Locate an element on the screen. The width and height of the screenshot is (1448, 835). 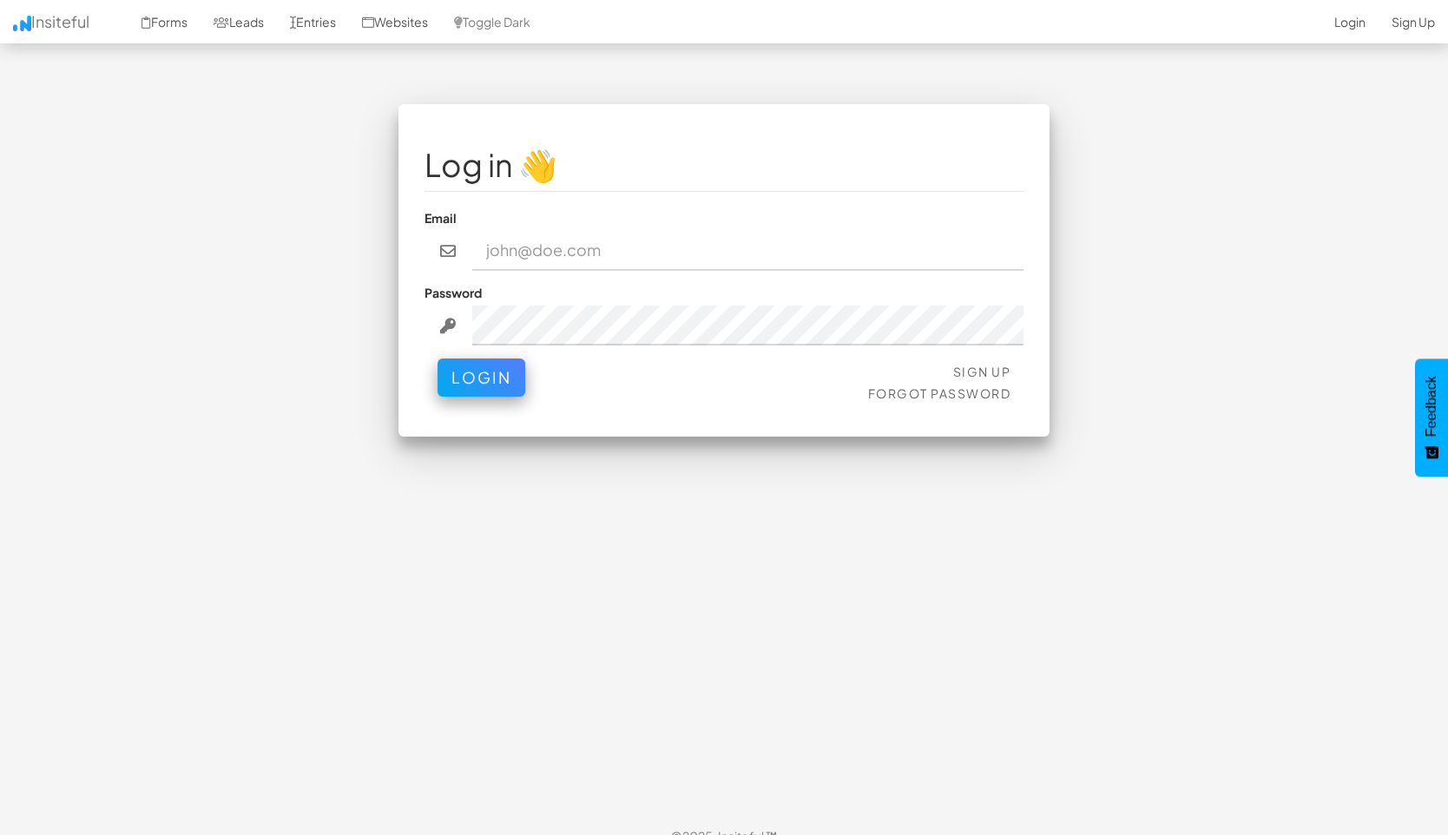
a: Sign Up is located at coordinates (982, 372).